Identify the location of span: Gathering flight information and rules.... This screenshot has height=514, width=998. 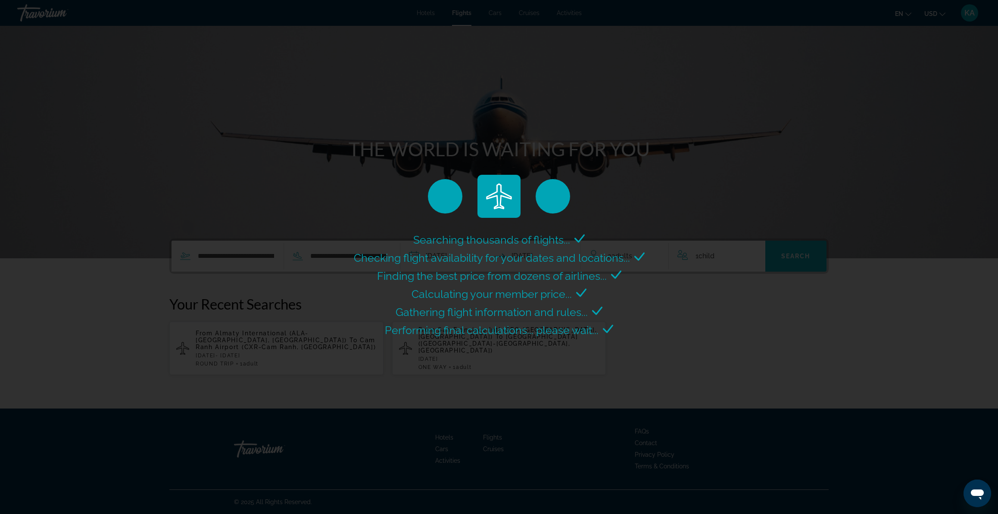
(492, 312).